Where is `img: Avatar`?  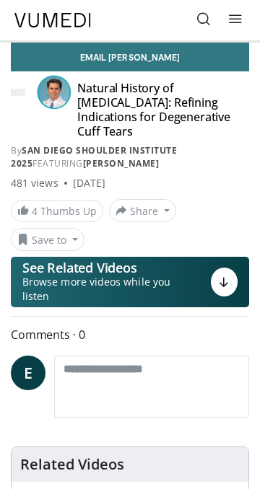 img: Avatar is located at coordinates (54, 92).